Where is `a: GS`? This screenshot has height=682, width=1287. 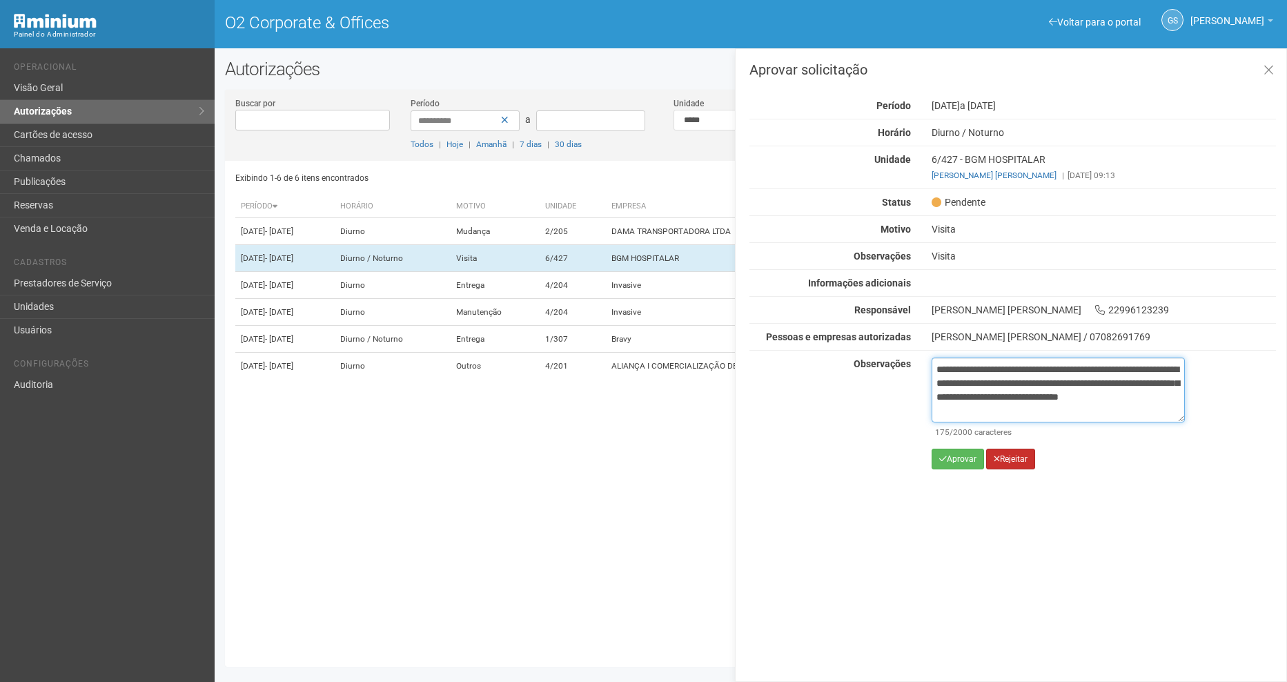 a: GS is located at coordinates (1172, 20).